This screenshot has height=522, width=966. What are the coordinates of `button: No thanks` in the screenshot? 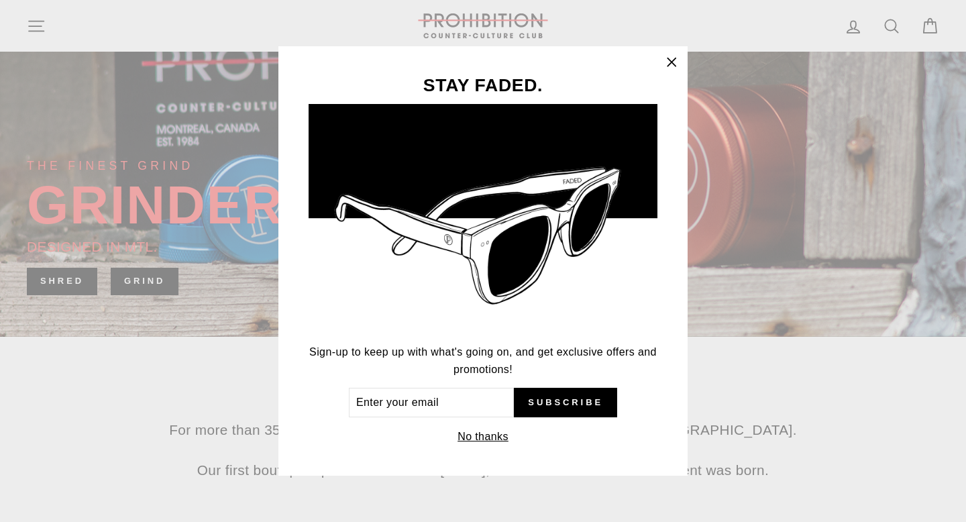 It's located at (483, 437).